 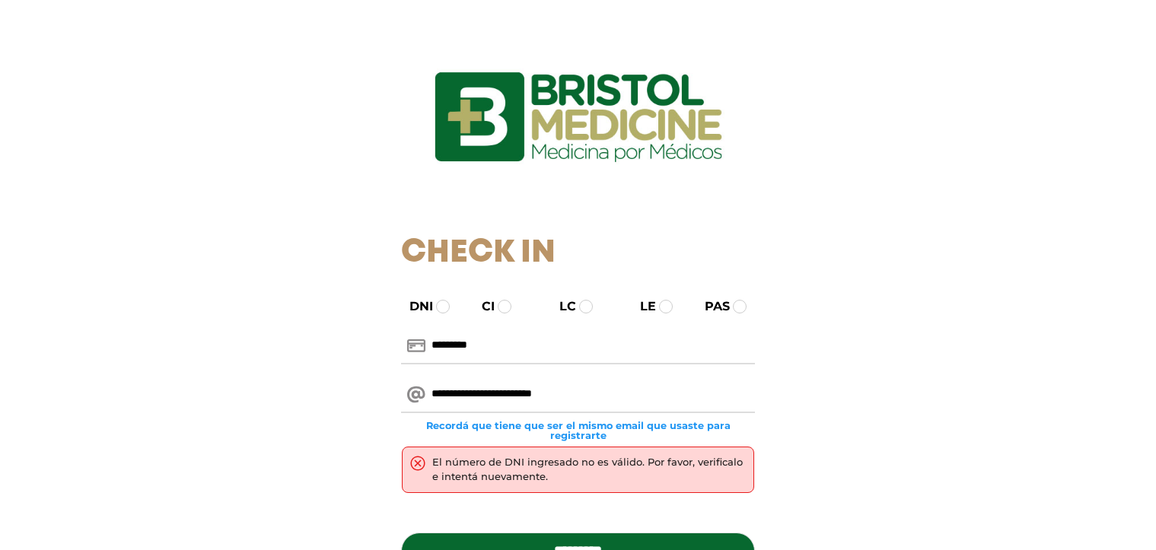 I want to click on label: LE, so click(x=641, y=307).